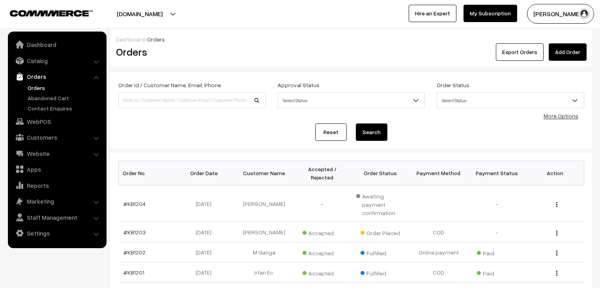  I want to click on th: Payment Status, so click(497, 173).